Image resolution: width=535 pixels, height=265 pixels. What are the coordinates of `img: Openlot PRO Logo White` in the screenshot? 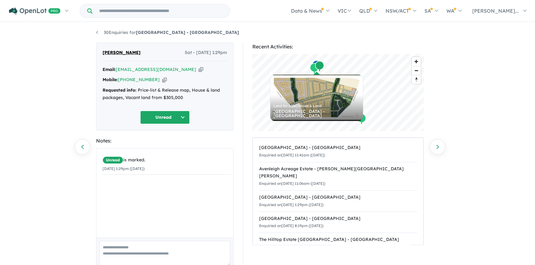 It's located at (35, 11).